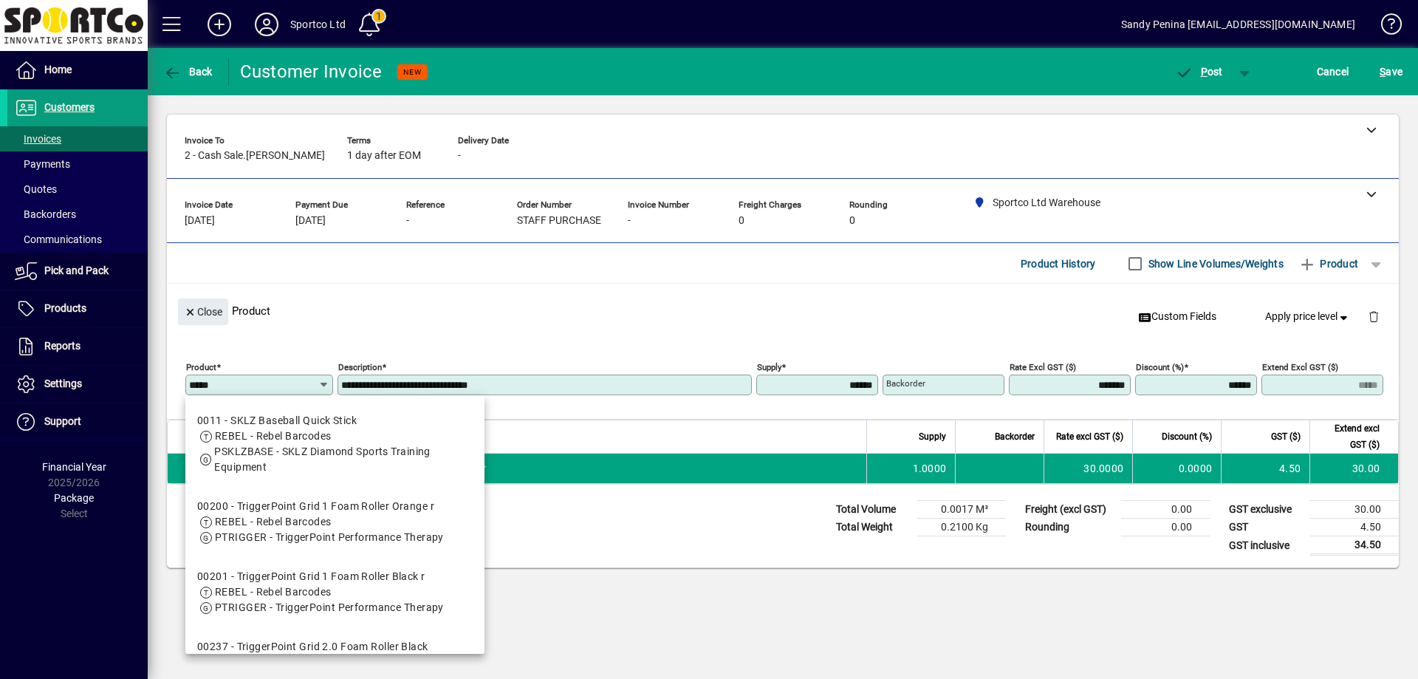 The image size is (1418, 679). I want to click on span: Invoices, so click(38, 139).